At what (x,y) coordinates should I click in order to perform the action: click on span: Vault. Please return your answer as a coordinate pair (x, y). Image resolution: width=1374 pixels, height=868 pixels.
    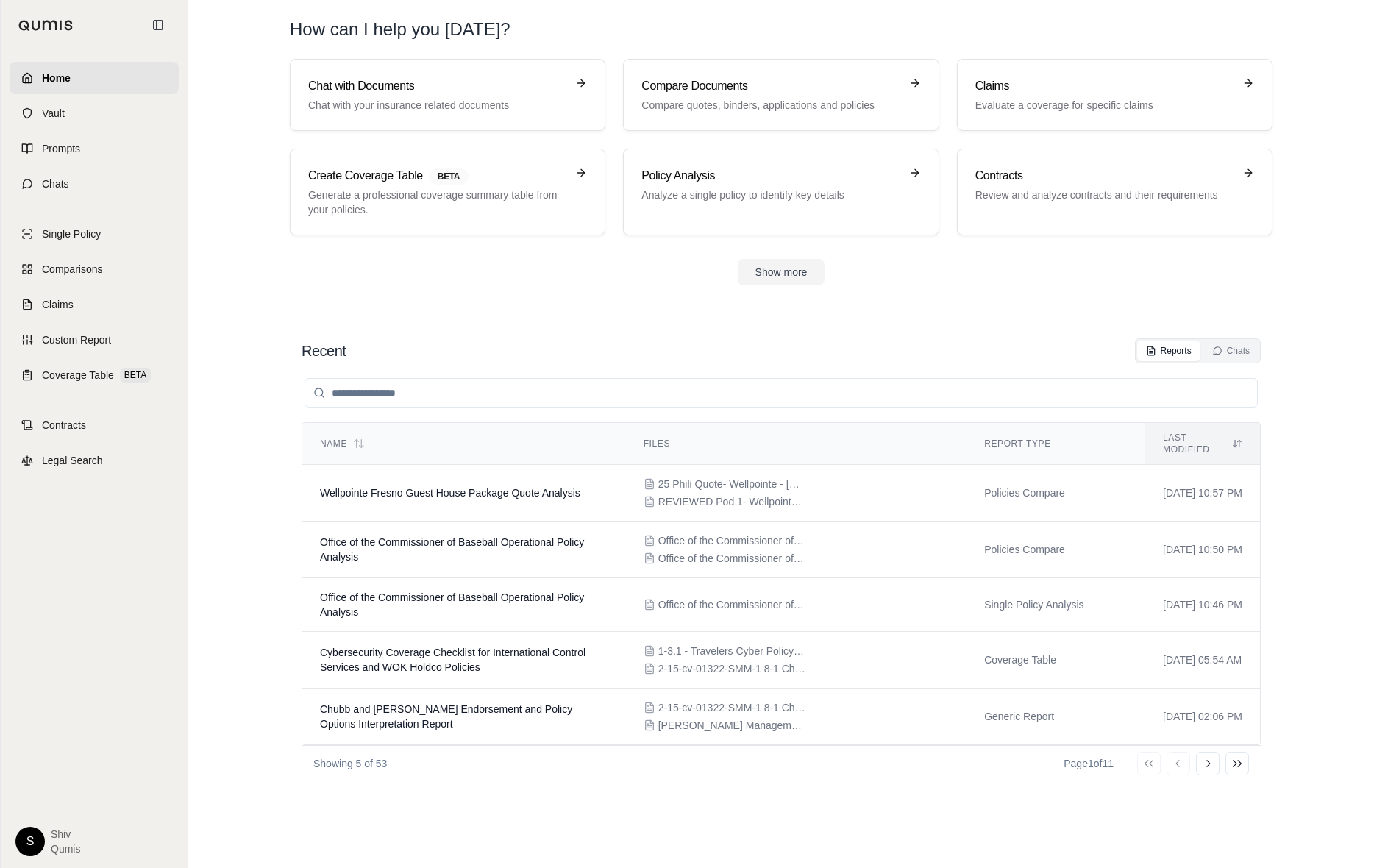
    Looking at the image, I should click on (53, 113).